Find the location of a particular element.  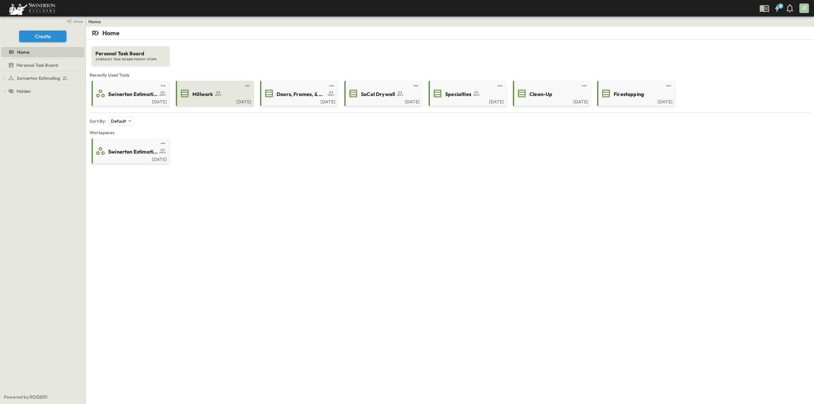

a: Specialties is located at coordinates (467, 93).